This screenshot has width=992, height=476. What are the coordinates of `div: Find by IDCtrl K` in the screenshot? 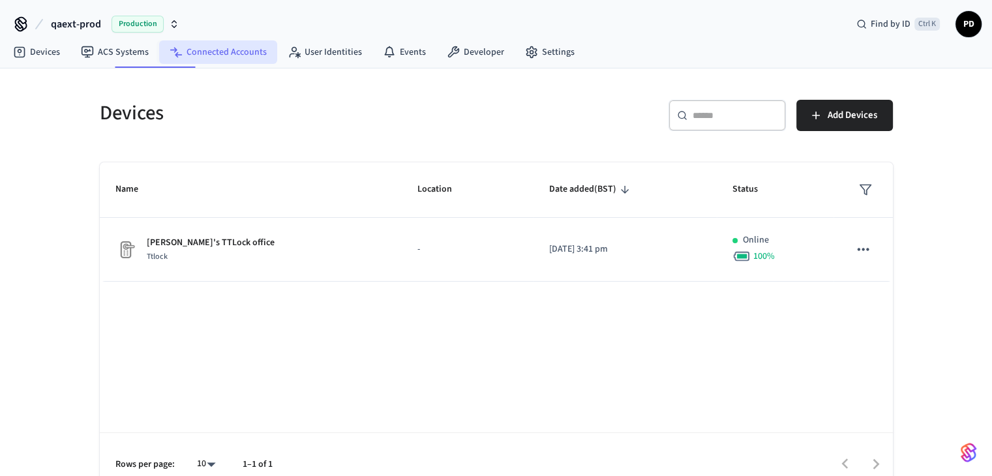 It's located at (898, 24).